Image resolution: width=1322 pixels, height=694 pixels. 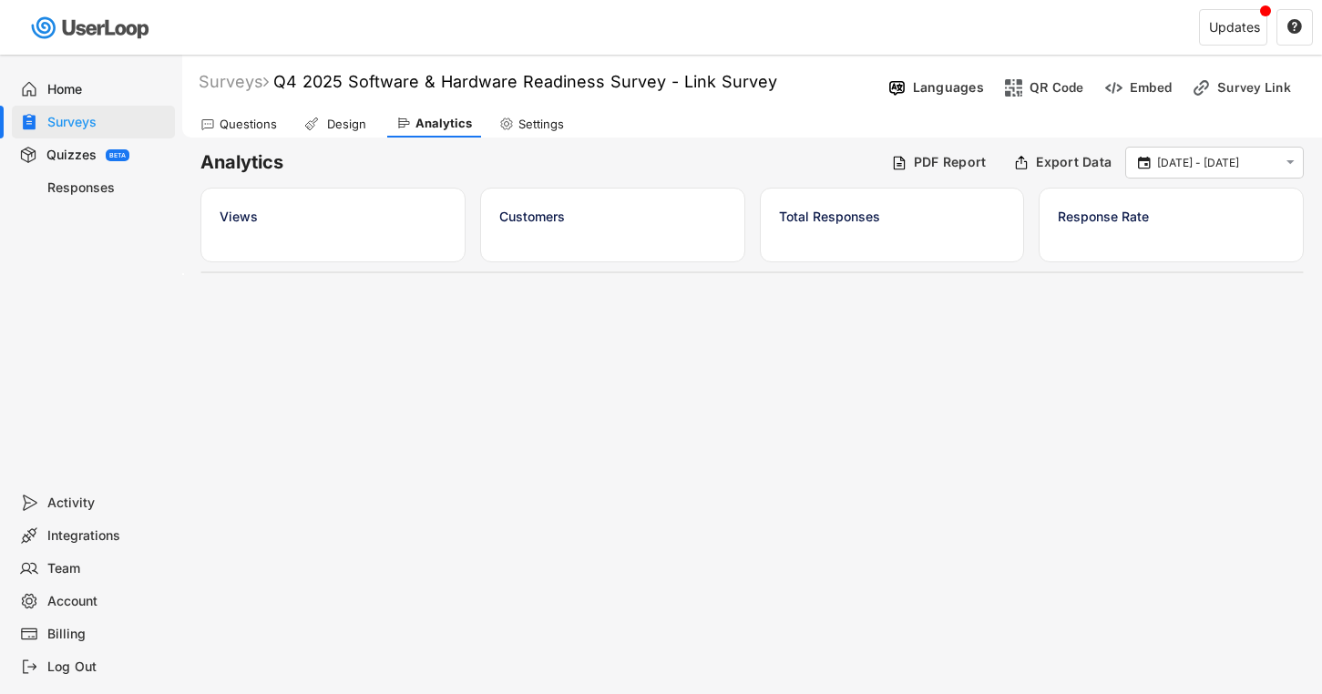 What do you see at coordinates (333, 216) in the screenshot?
I see `div: Views` at bounding box center [333, 216].